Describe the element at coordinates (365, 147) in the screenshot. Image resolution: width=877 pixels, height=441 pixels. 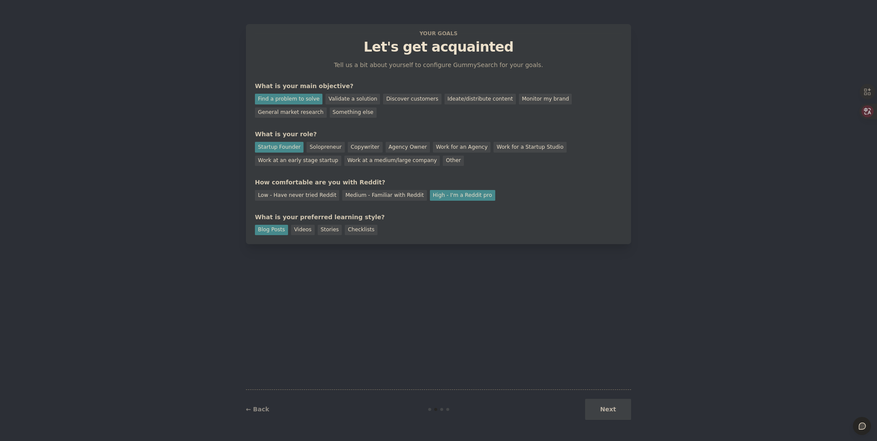
I see `div: Copywriter` at that location.